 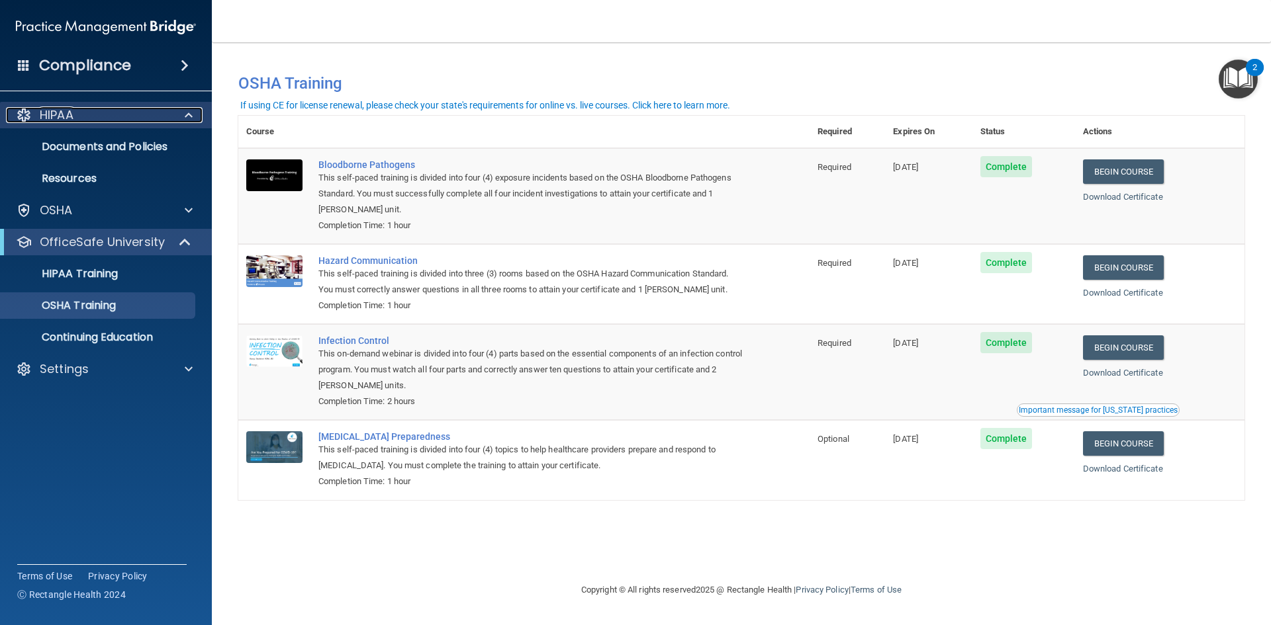 I want to click on button: Open Resource Center, 2 new notifications, so click(x=1238, y=79).